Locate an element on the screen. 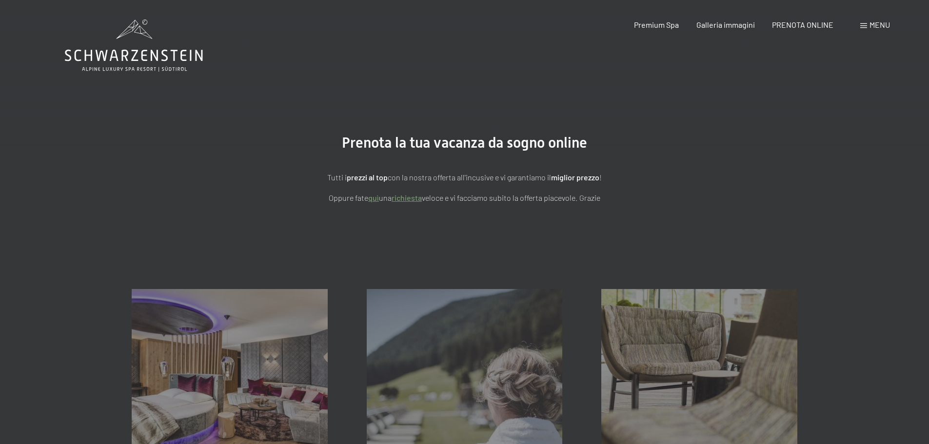 Image resolution: width=929 pixels, height=444 pixels. a: richiesta is located at coordinates (407, 198).